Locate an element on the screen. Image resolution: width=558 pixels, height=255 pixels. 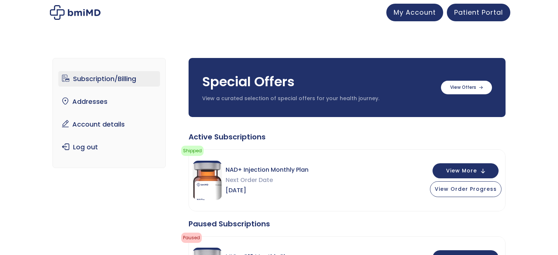
span: Next Order Date is located at coordinates (267, 180).